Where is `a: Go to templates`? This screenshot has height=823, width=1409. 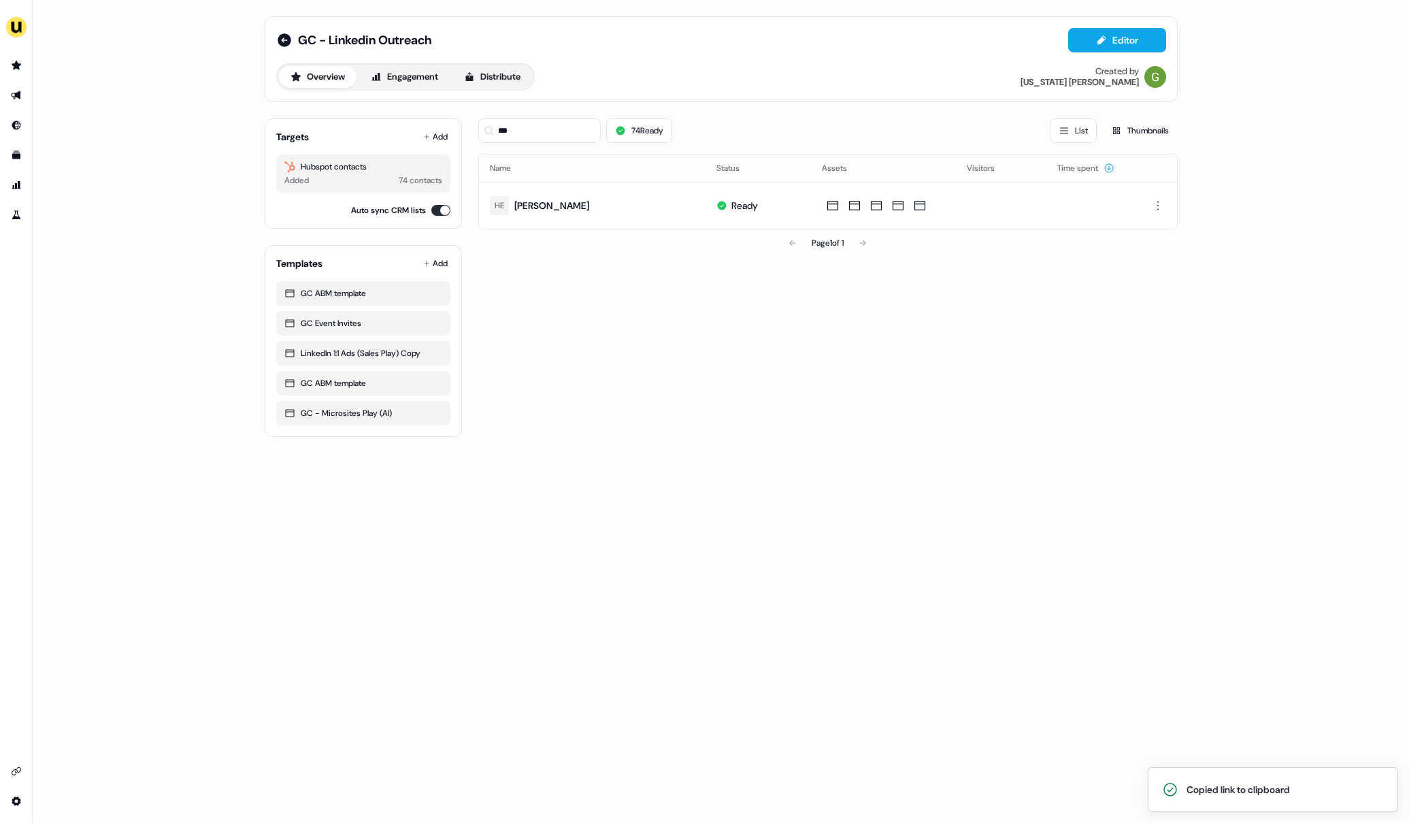
a: Go to templates is located at coordinates (16, 155).